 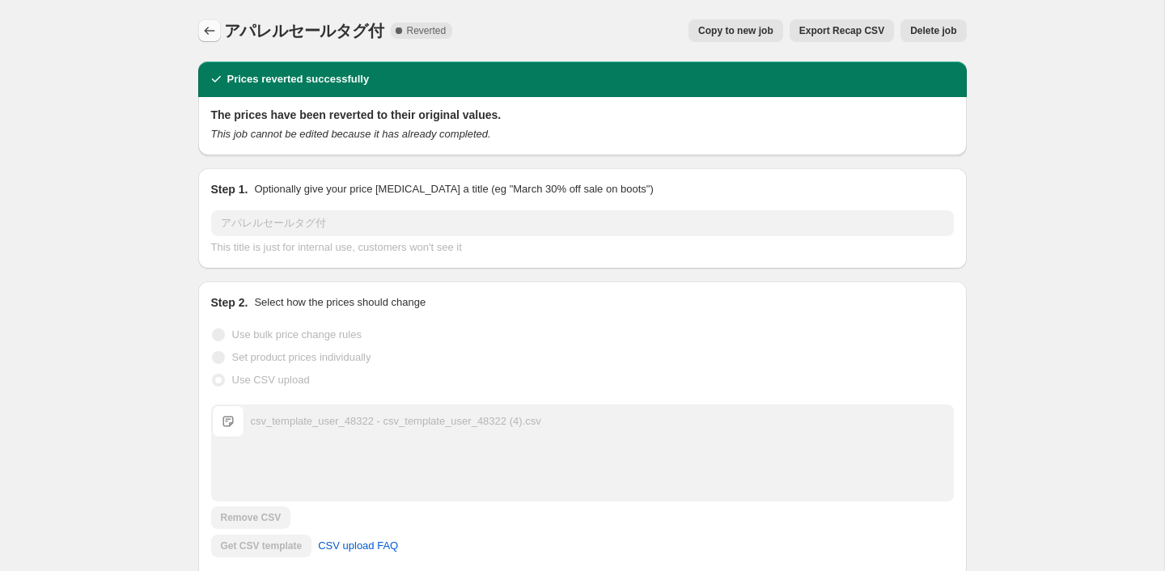 What do you see at coordinates (583, 115) in the screenshot?
I see `h2: The prices have been reverted to their original values.` at bounding box center [583, 115].